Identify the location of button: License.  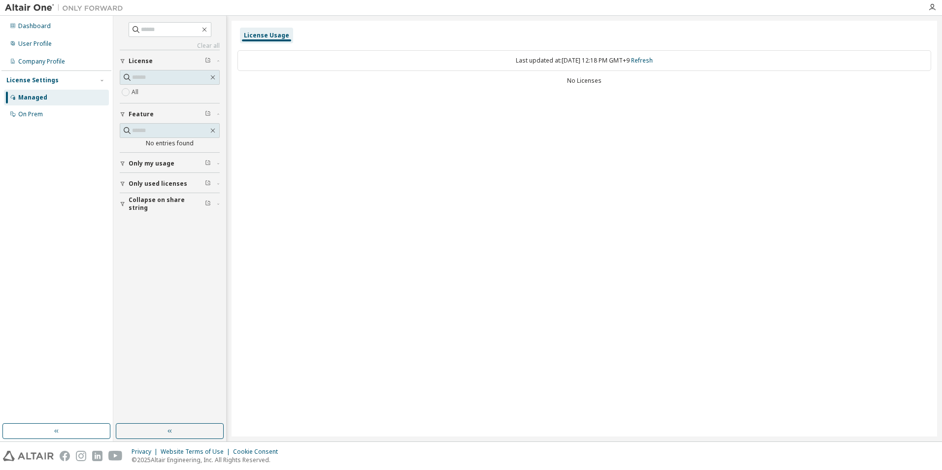
(169, 61).